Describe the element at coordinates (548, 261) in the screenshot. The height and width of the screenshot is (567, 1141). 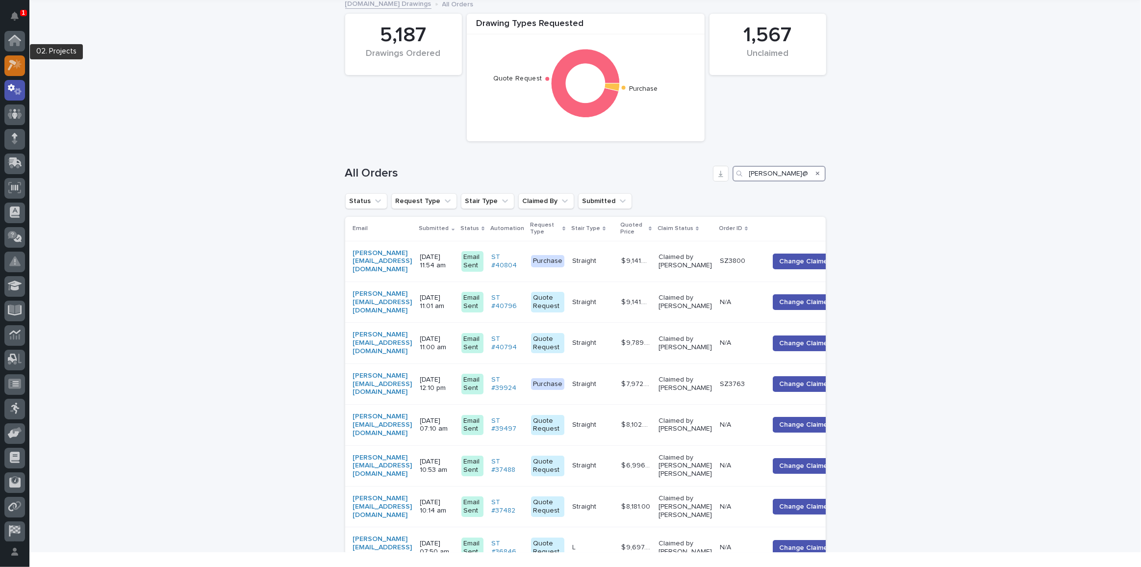
I see `div: Purchase` at that location.